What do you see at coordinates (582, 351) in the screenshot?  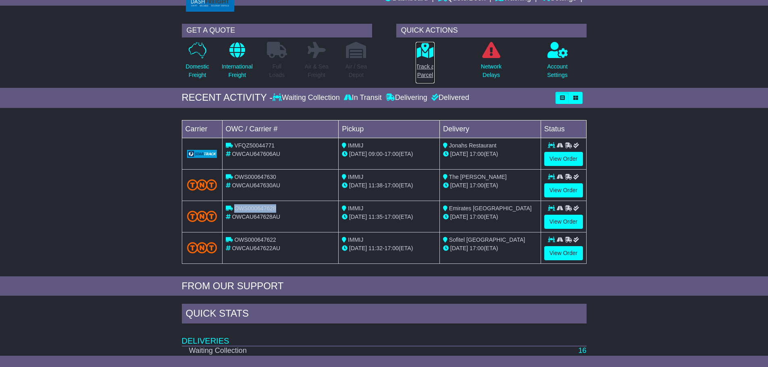 I see `a: 16` at bounding box center [582, 351].